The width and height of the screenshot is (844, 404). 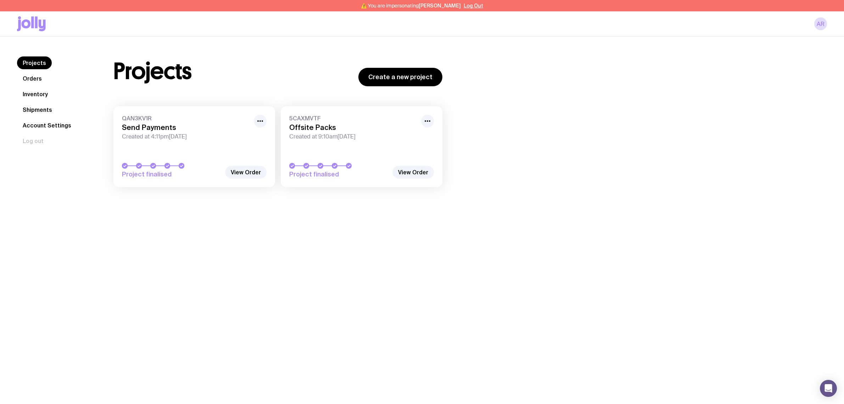 What do you see at coordinates (33, 141) in the screenshot?
I see `button: Log out` at bounding box center [33, 141].